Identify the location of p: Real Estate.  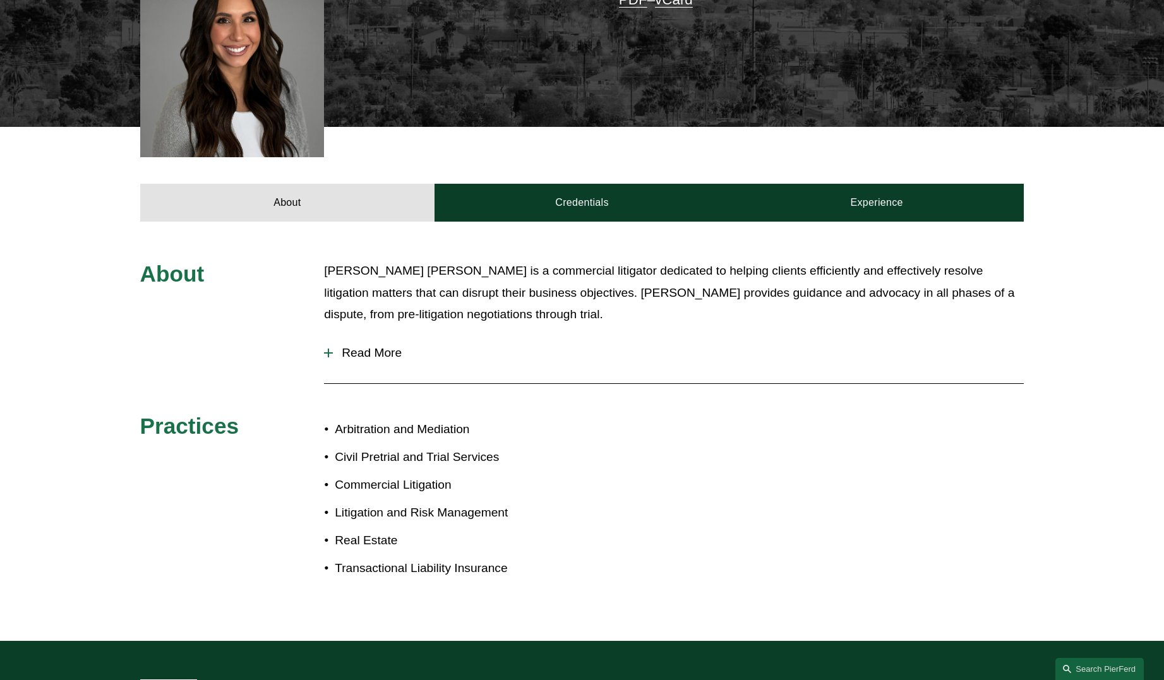
(458, 540).